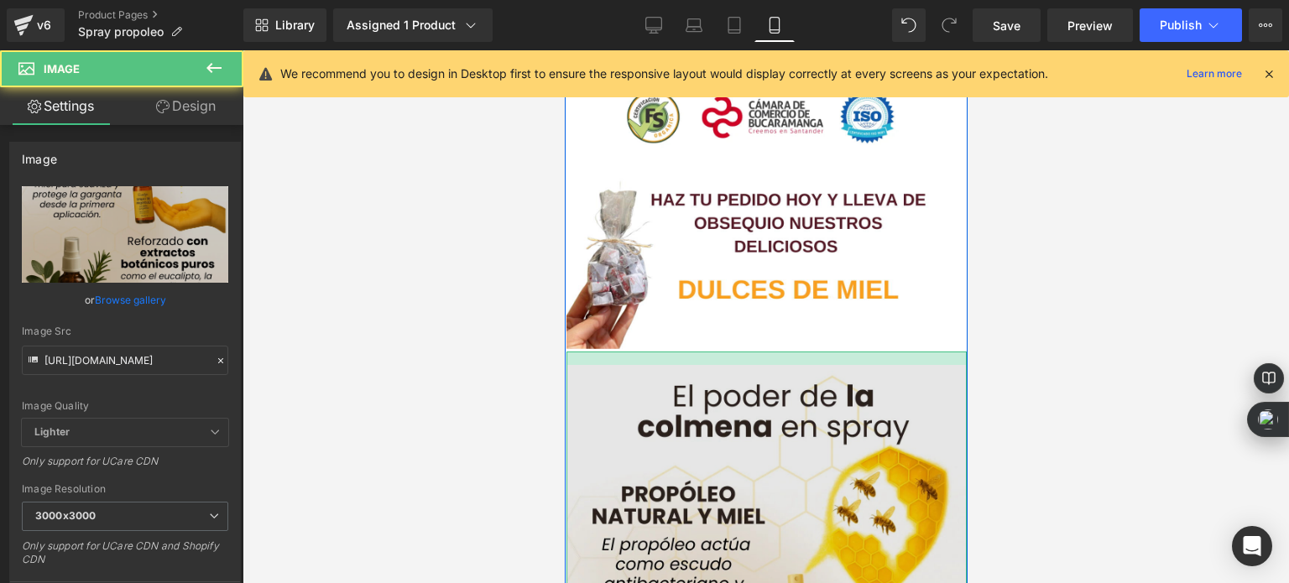 This screenshot has width=1289, height=583. What do you see at coordinates (39, 154) in the screenshot?
I see `div: Image` at bounding box center [39, 154].